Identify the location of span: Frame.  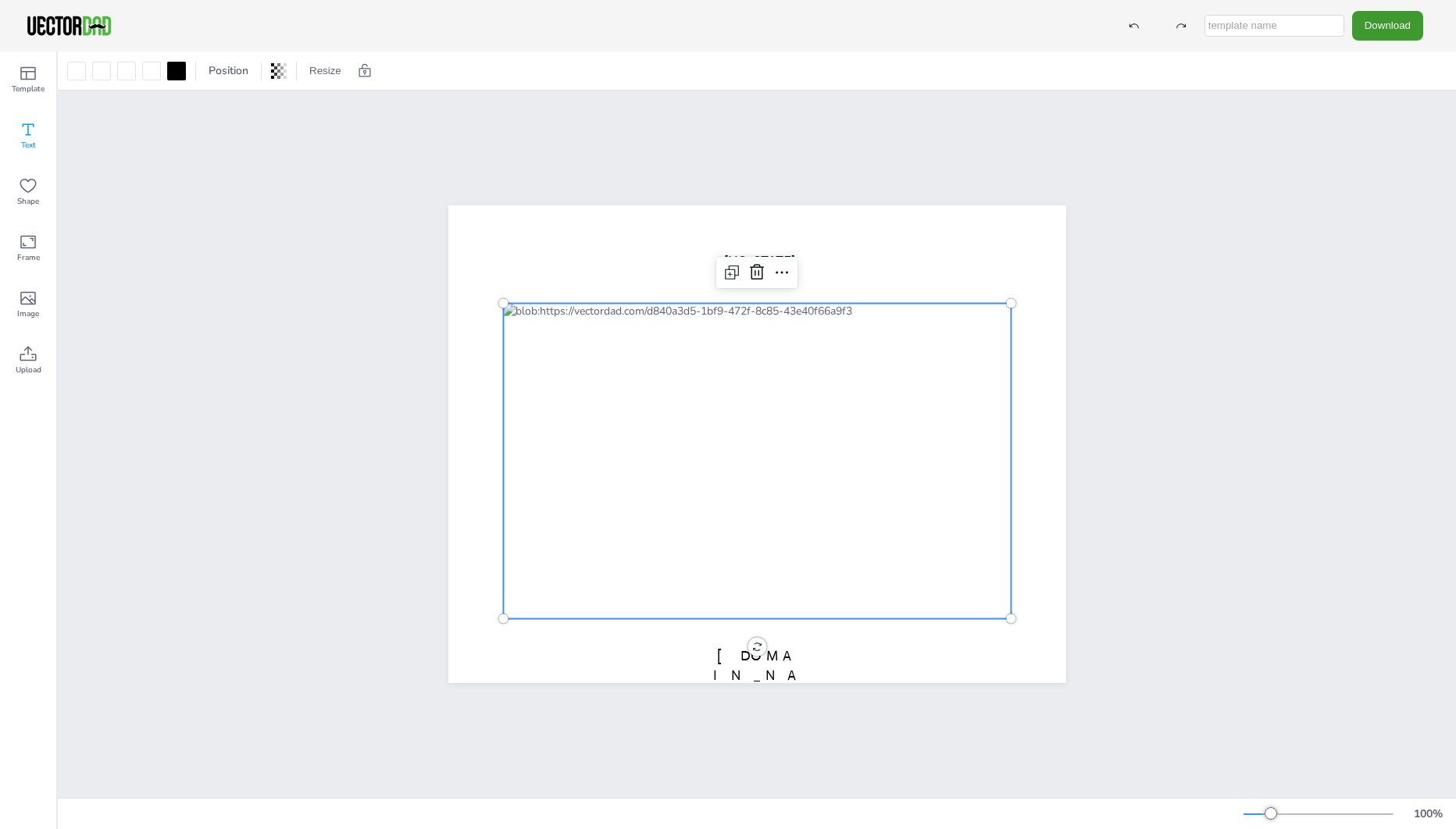
(28, 258).